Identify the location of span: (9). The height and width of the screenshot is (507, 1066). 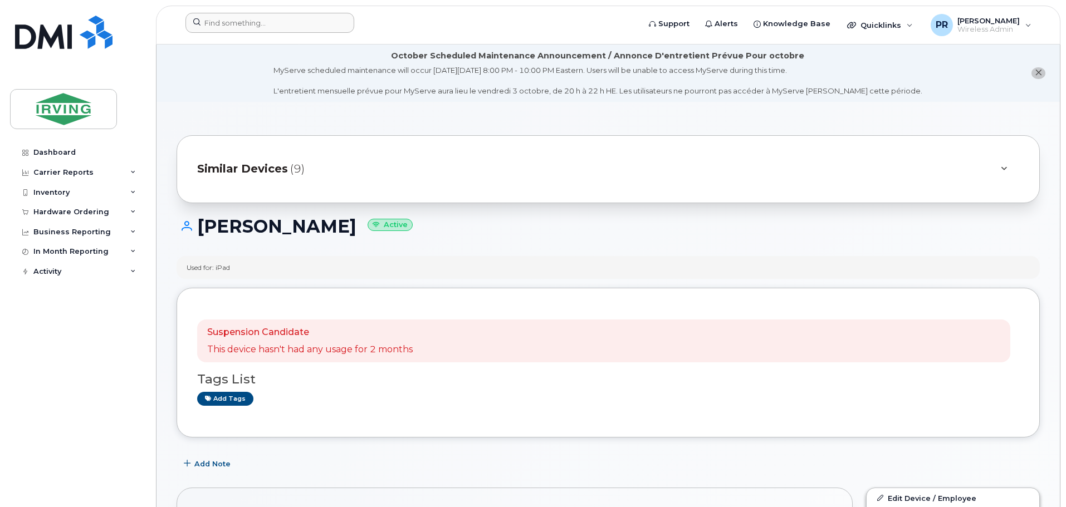
(297, 169).